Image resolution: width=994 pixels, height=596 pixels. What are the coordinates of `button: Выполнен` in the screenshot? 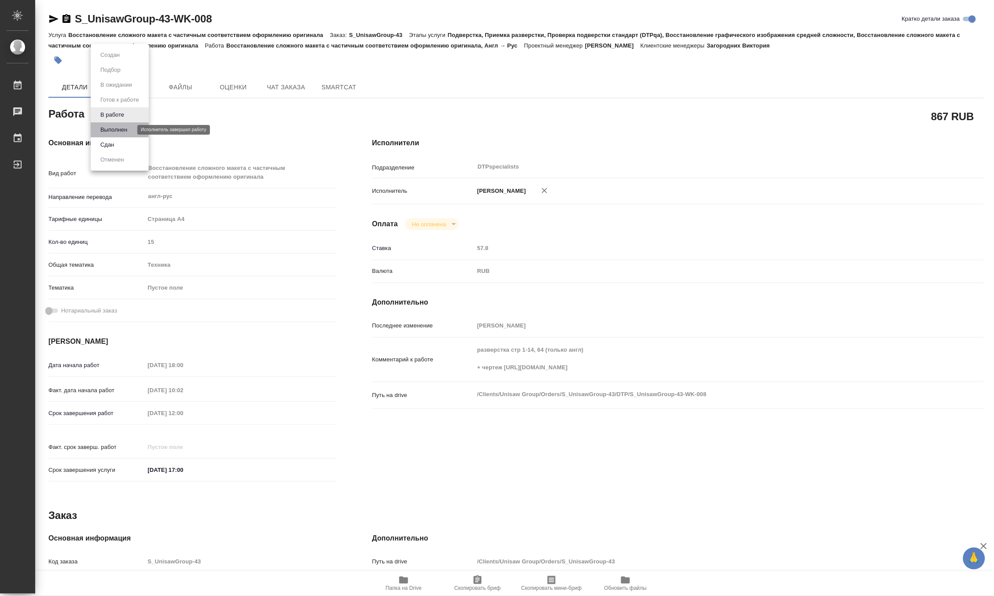 It's located at (114, 130).